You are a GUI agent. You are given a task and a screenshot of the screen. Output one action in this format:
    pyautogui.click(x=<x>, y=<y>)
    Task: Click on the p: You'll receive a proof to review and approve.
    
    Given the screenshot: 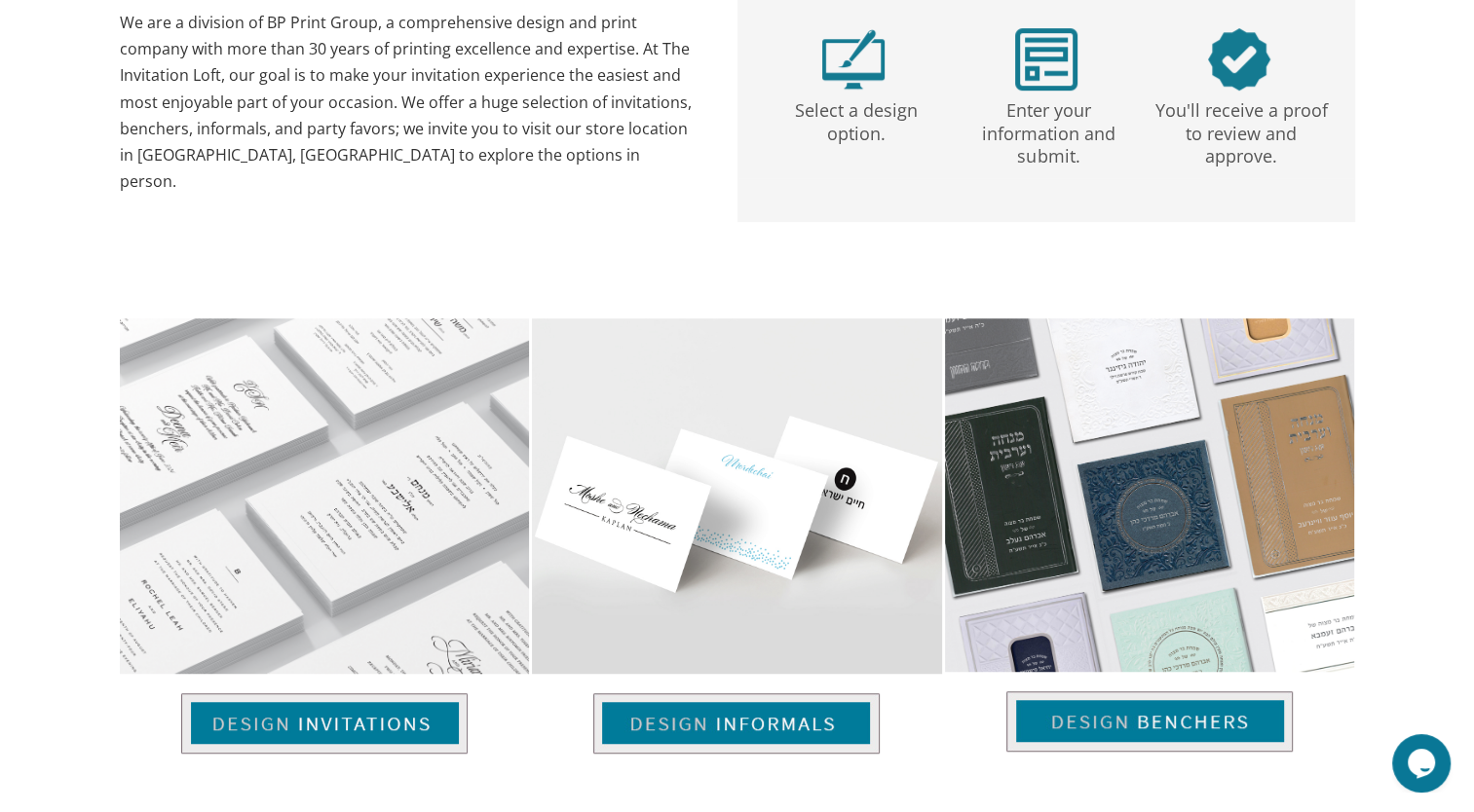 What is the action you would take?
    pyautogui.click(x=1241, y=130)
    